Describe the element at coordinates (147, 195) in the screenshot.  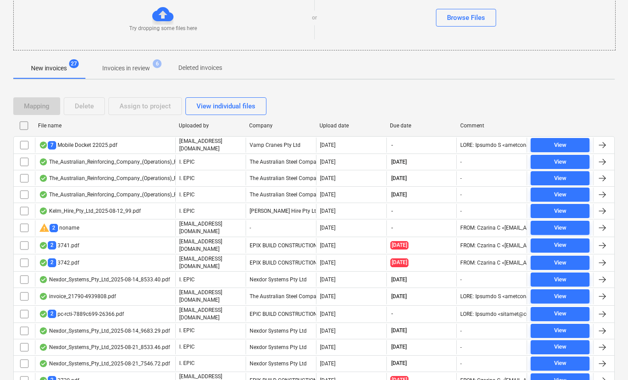
I see `div: The_Australian_Reinforcing_Company_(Operations)_Pty_Ltd_2025-08-07_19746.94.pdf` at that location.